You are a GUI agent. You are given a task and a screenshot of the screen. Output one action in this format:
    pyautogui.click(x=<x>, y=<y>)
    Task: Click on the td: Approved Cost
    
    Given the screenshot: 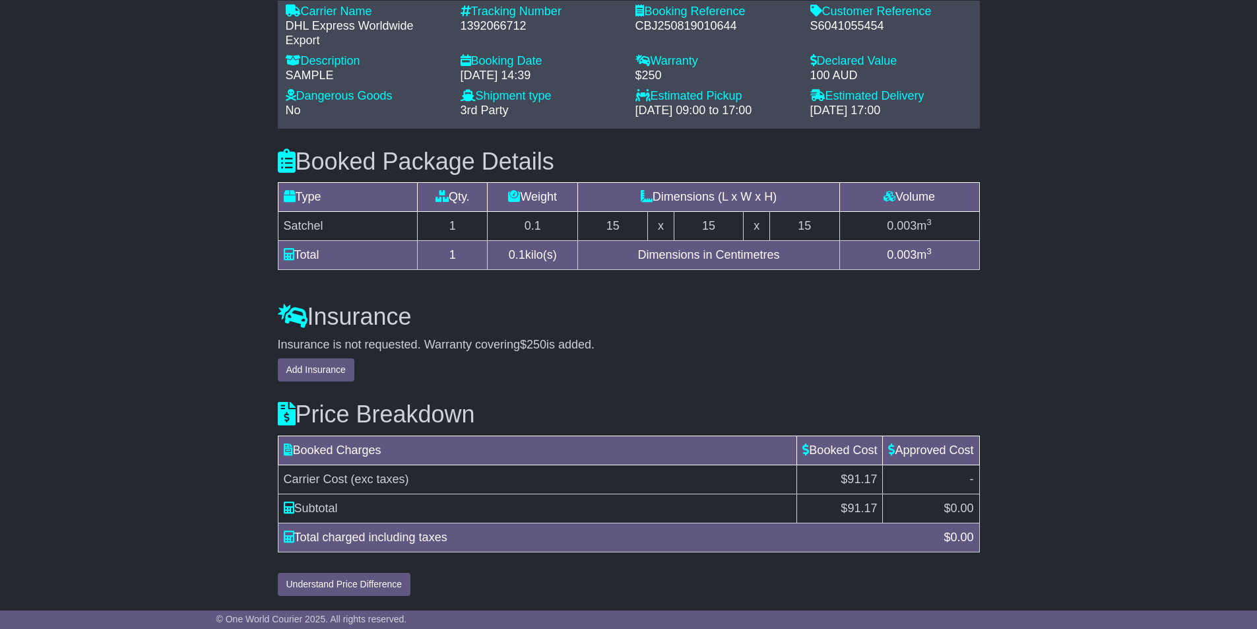 What is the action you would take?
    pyautogui.click(x=931, y=450)
    